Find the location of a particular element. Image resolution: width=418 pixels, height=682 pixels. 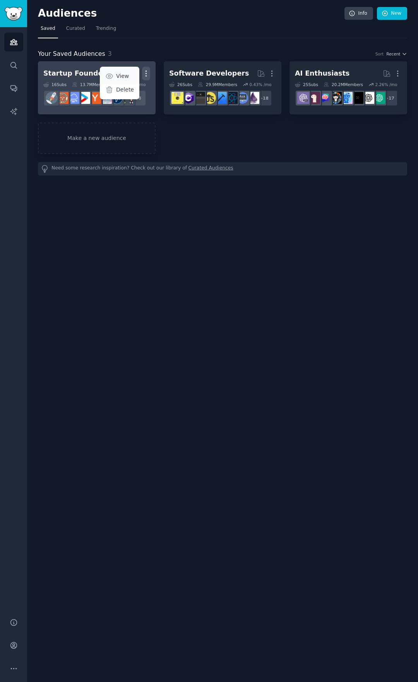

div: Sort is located at coordinates (380, 54).